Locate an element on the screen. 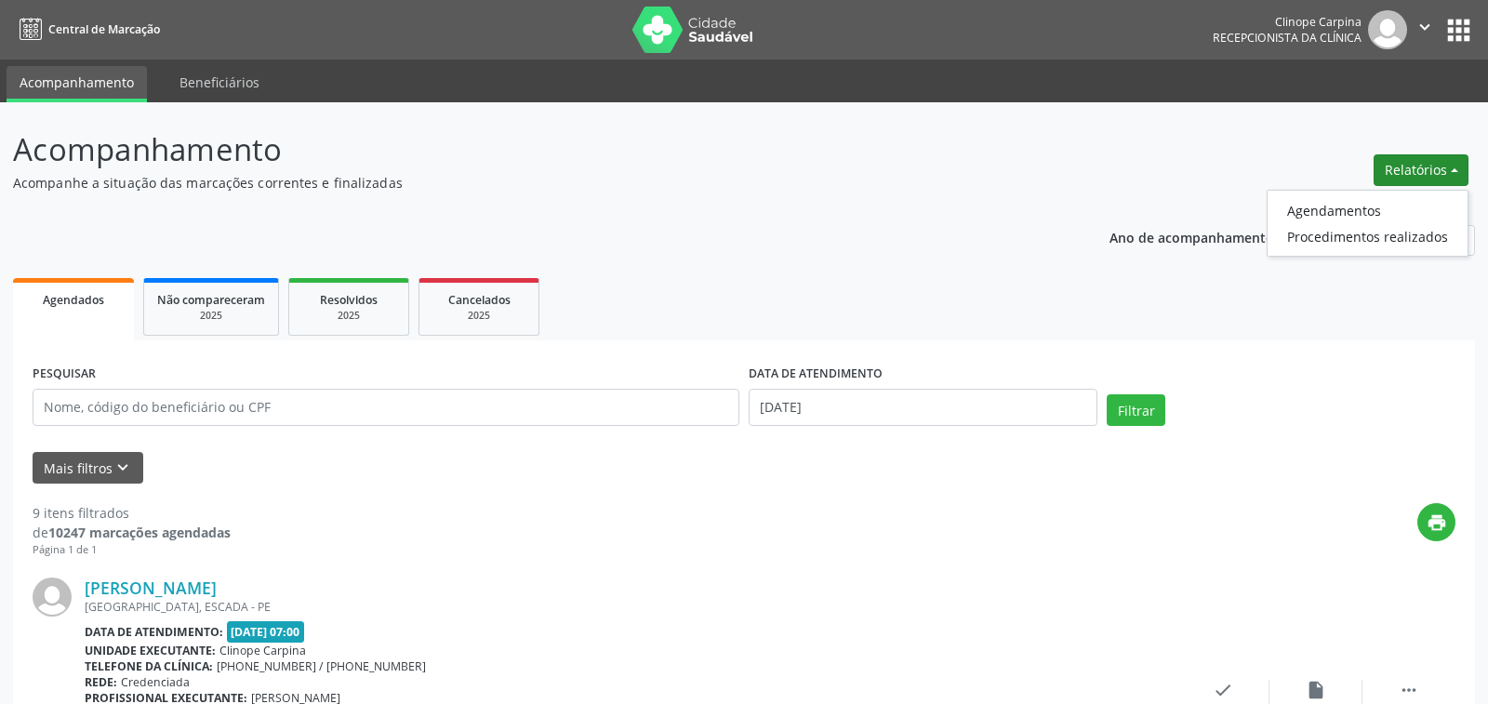  span: Resolvidos is located at coordinates (349, 300).